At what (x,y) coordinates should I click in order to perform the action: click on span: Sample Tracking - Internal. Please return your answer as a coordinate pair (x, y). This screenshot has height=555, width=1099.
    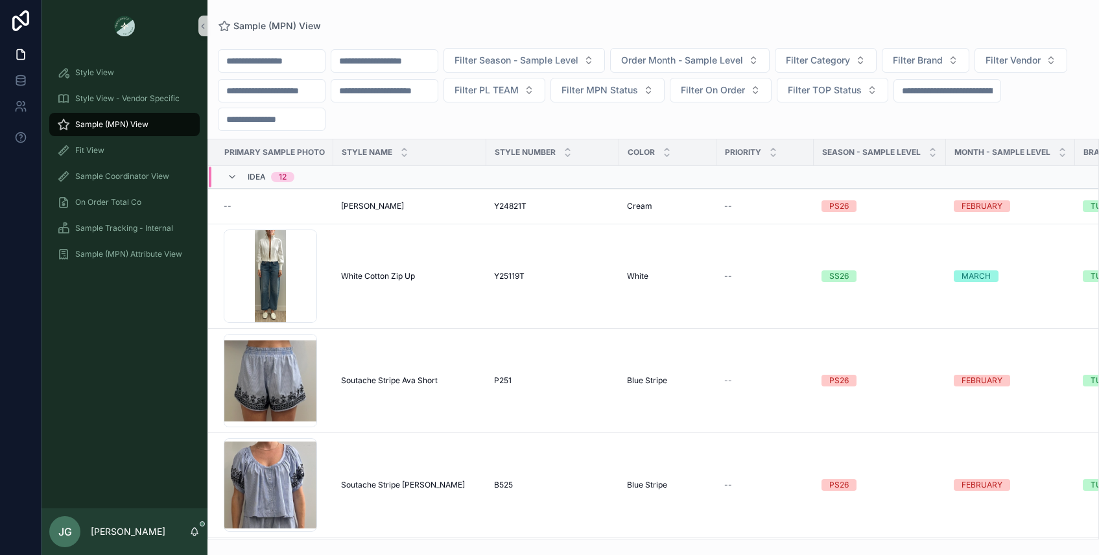
    Looking at the image, I should click on (124, 228).